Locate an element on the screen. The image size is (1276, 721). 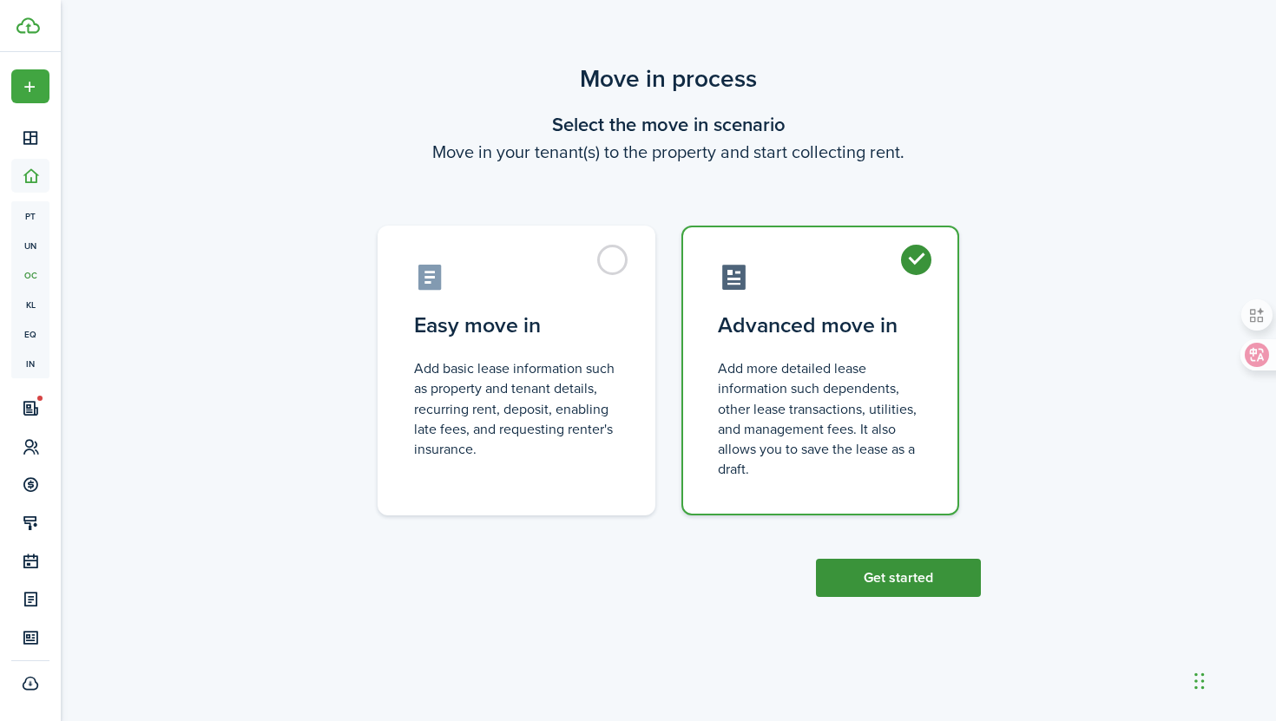
control-radio-card-description: Add more detailed lease information such dependents, other lease transactions, utilities, and man... is located at coordinates (820, 418).